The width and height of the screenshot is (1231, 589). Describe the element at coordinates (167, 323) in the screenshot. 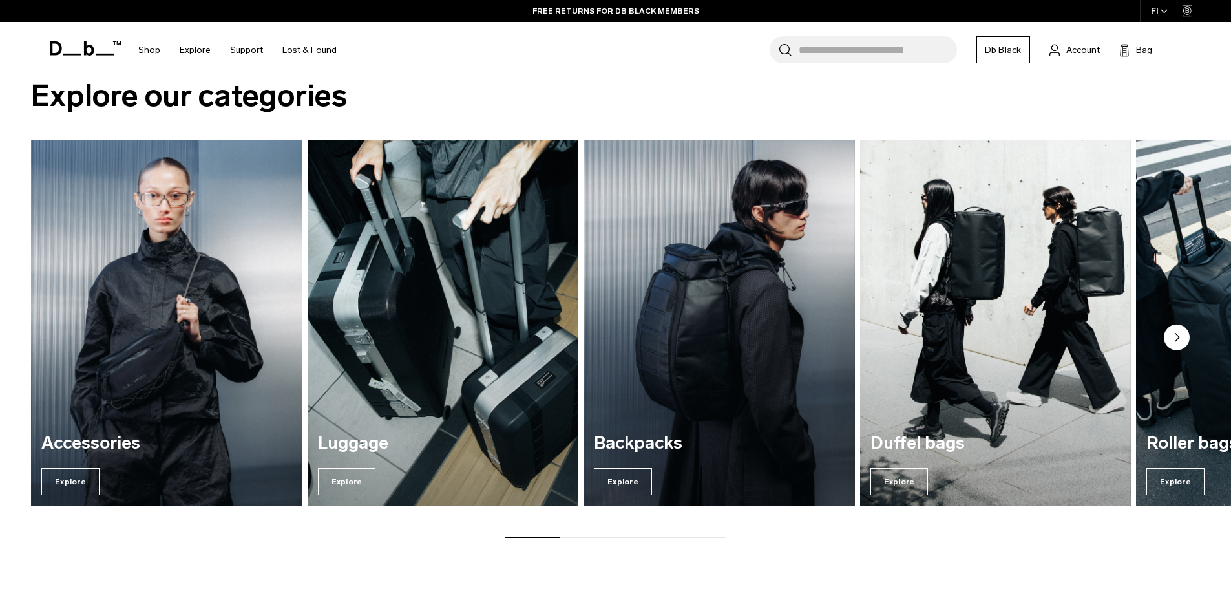

I see `div: 1 / 7` at that location.